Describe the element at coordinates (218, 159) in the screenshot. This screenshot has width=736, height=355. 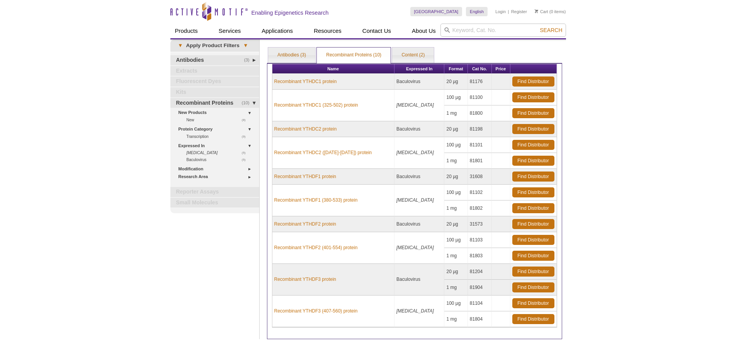
I see `a: (5)Baculovirus` at that location.